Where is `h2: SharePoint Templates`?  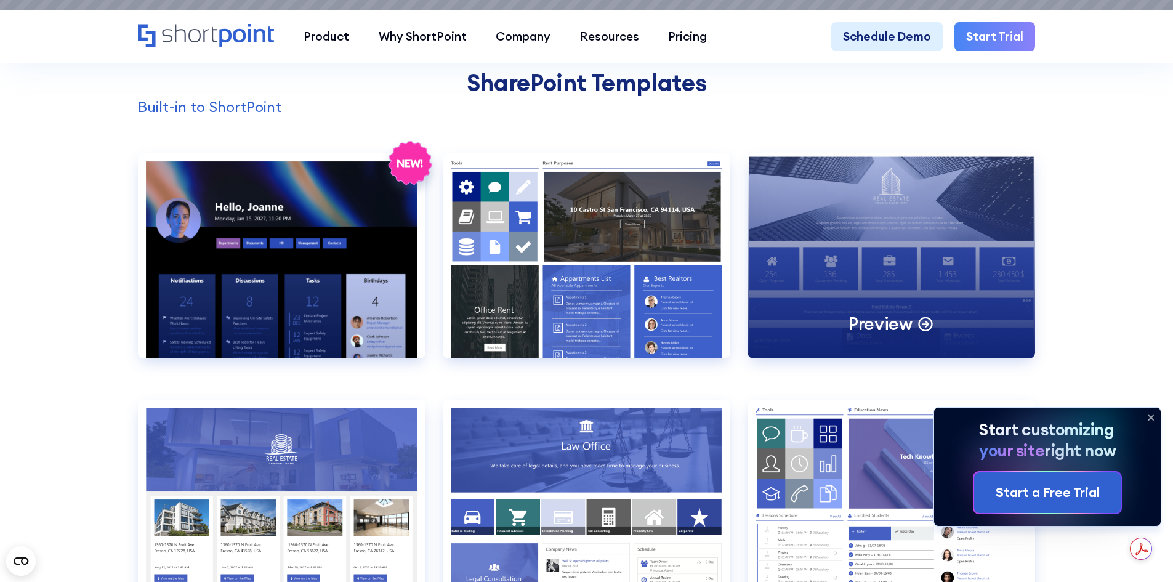
h2: SharePoint Templates is located at coordinates (586, 83).